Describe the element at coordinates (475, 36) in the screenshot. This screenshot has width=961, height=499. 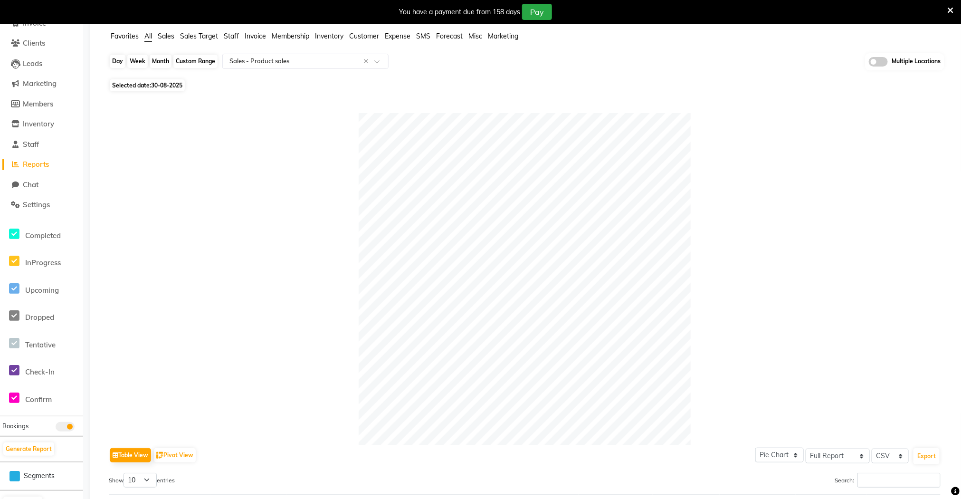
I see `span: Misc` at that location.